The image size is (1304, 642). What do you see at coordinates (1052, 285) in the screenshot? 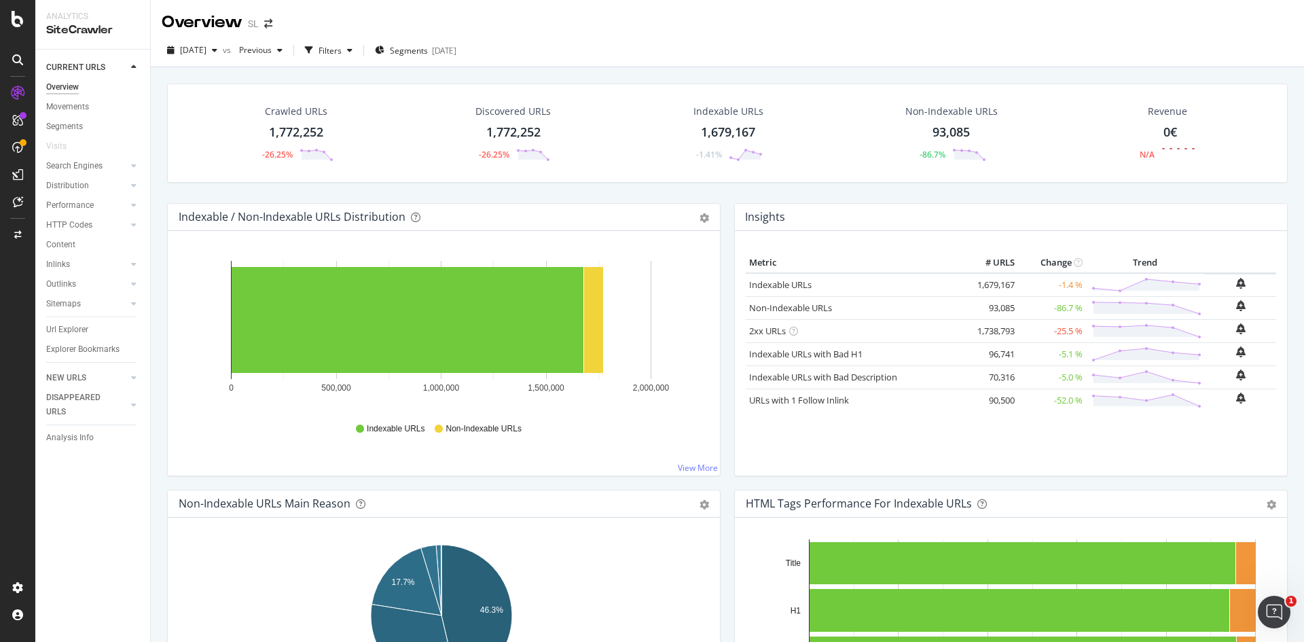
I see `td: -1.4 %` at bounding box center [1052, 285].